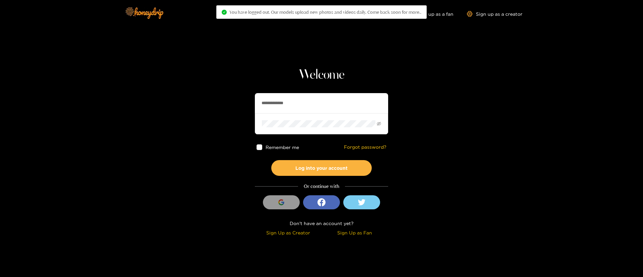 The image size is (643, 277). I want to click on div: Sign Up as Fan, so click(354, 232).